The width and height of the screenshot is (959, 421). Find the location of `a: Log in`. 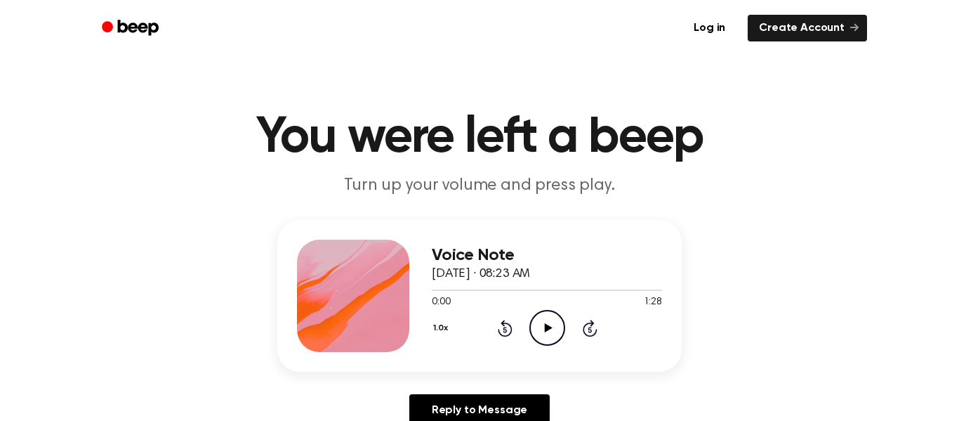

a: Log in is located at coordinates (709, 28).